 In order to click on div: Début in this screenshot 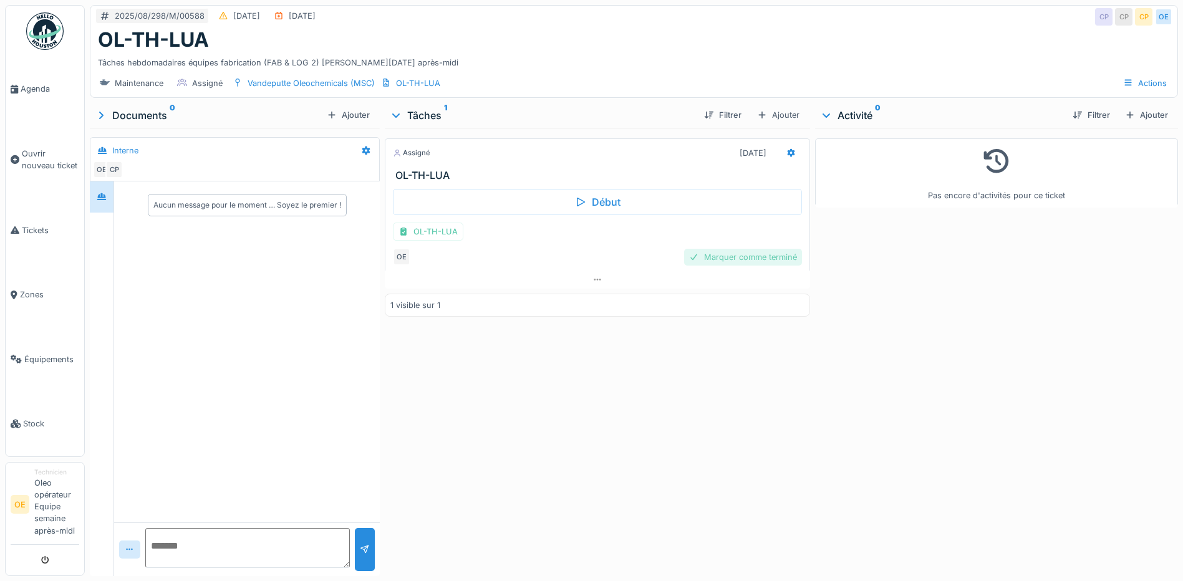, I will do `click(597, 202)`.